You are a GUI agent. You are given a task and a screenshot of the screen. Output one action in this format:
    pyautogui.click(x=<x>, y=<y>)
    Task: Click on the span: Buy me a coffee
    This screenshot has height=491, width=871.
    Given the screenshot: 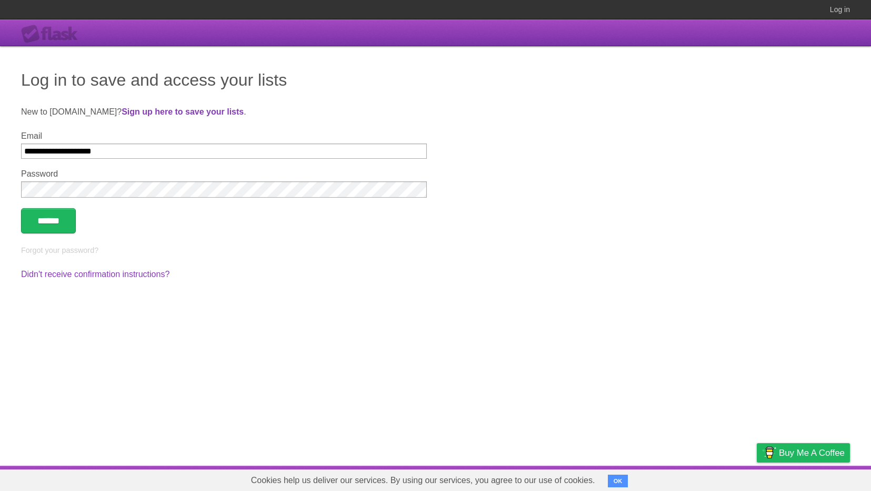 What is the action you would take?
    pyautogui.click(x=811, y=453)
    